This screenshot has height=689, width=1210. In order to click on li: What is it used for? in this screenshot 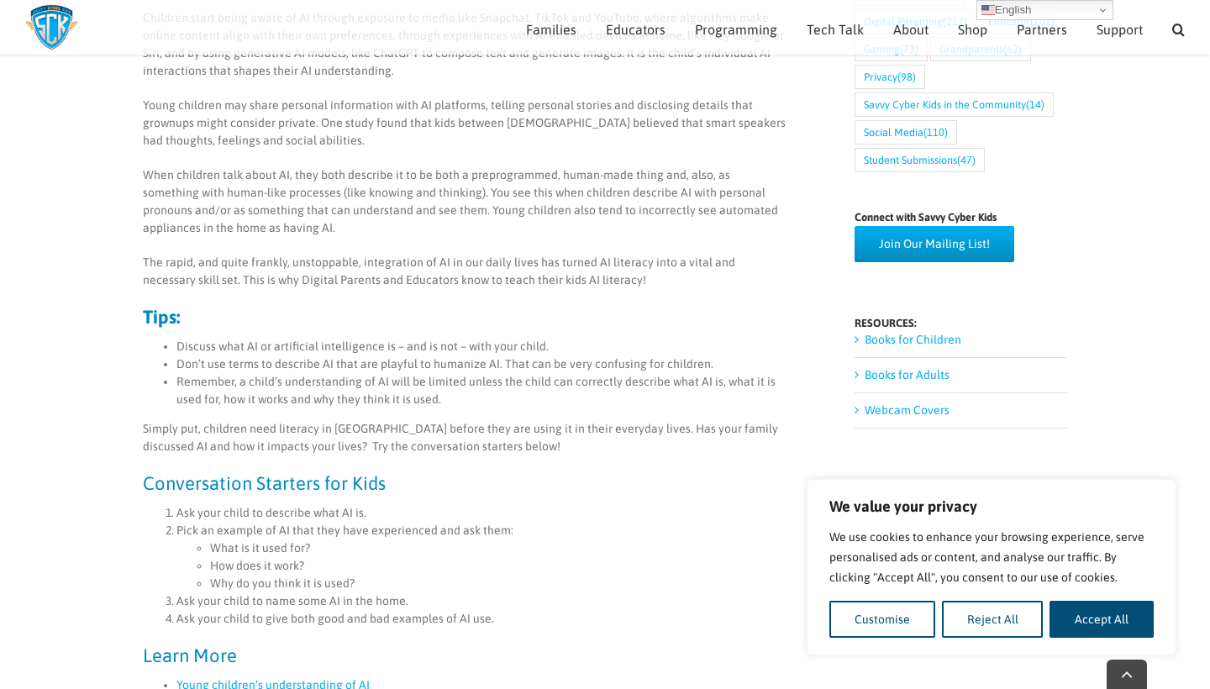, I will do `click(498, 548)`.